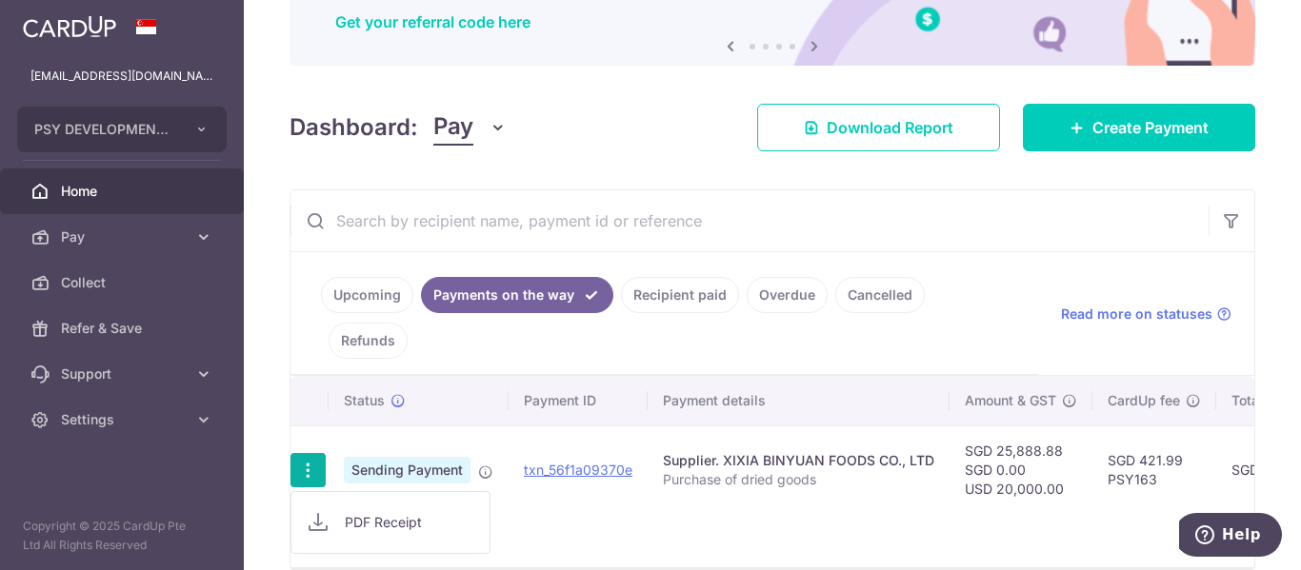 The width and height of the screenshot is (1301, 570). I want to click on span: Status, so click(364, 401).